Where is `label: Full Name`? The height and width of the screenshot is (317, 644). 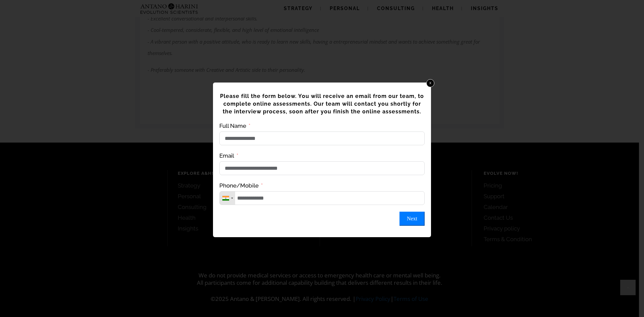
label: Full Name is located at coordinates (235, 126).